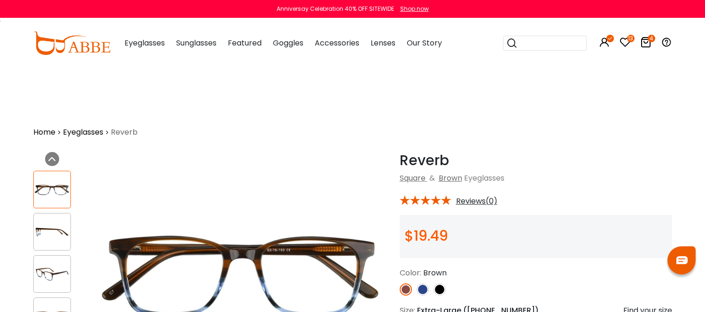  I want to click on span: Reverb, so click(124, 132).